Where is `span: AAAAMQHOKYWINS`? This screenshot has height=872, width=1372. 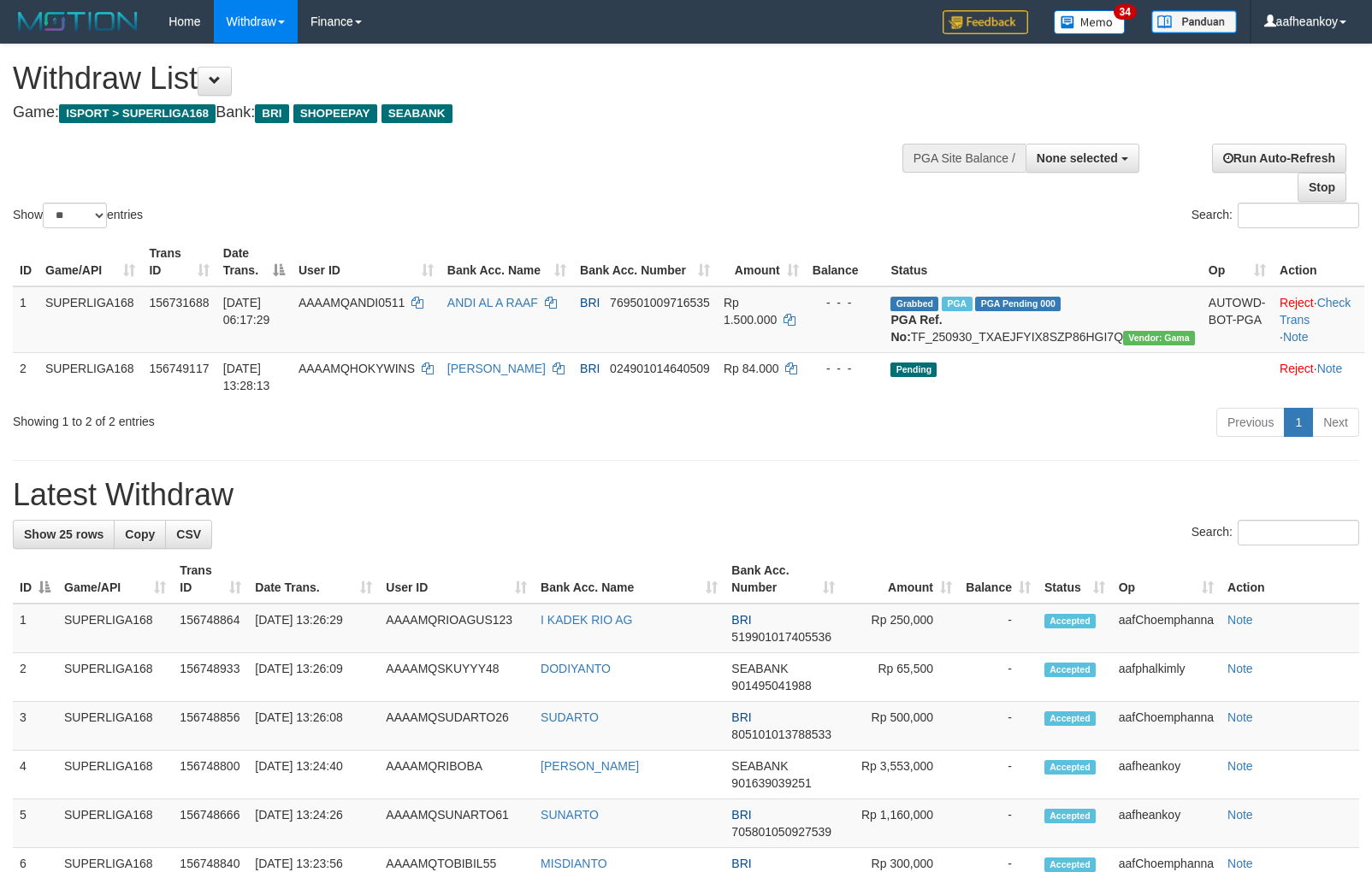
span: AAAAMQHOKYWINS is located at coordinates (357, 369).